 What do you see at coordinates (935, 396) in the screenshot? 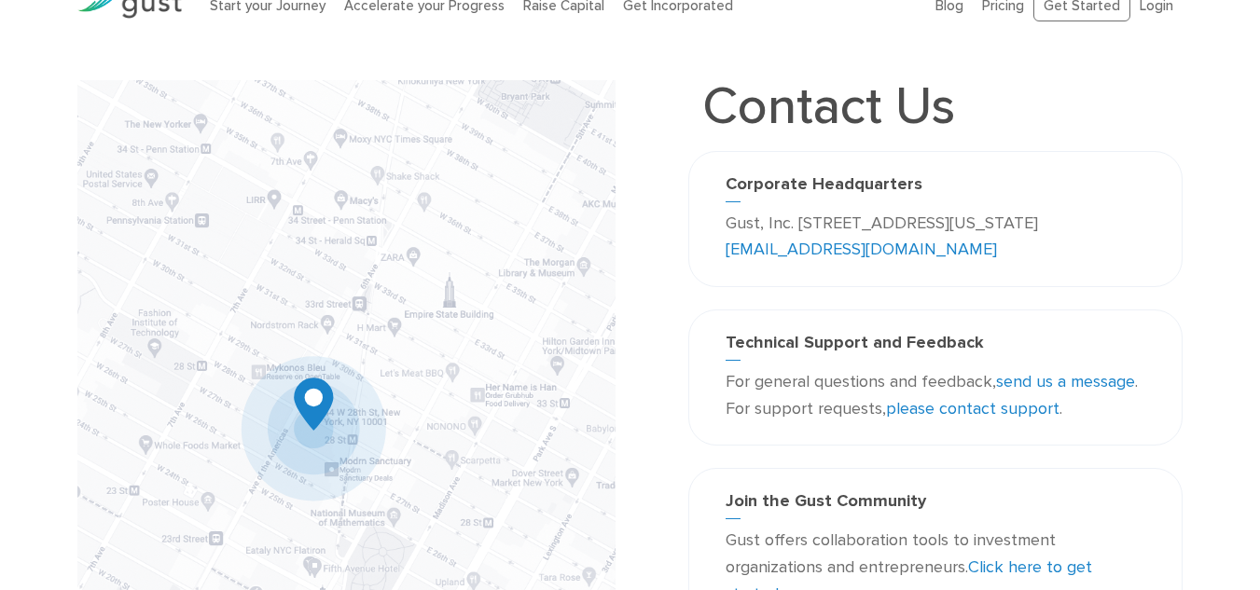
I see `p: For general questions and feedback, . For support requests, .` at bounding box center [935, 396].